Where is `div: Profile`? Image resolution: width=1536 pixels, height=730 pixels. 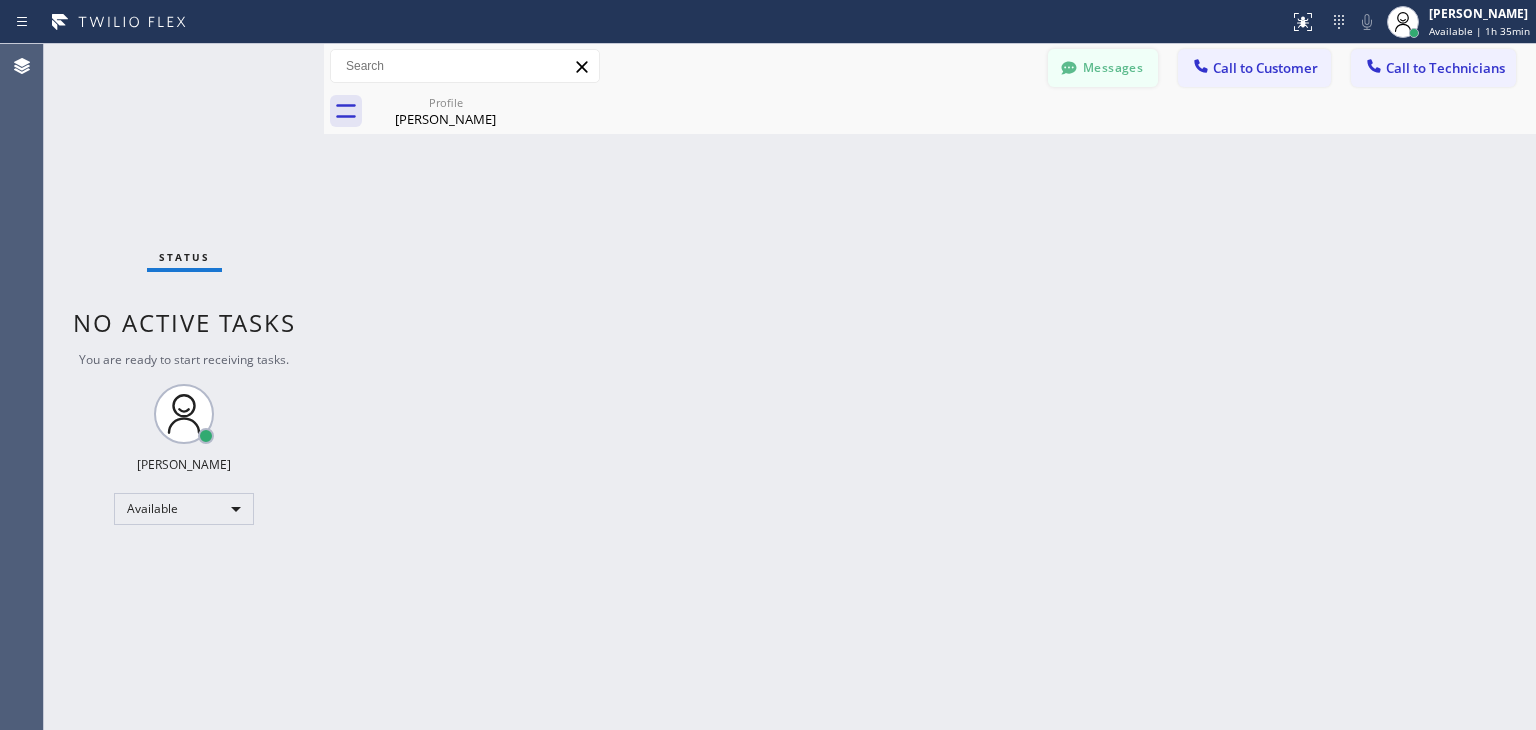 div: Profile is located at coordinates (445, 102).